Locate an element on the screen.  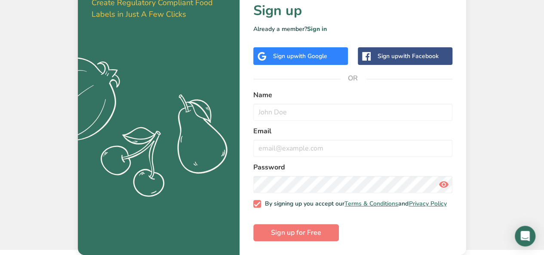
button: Sign up for Free is located at coordinates (296, 233).